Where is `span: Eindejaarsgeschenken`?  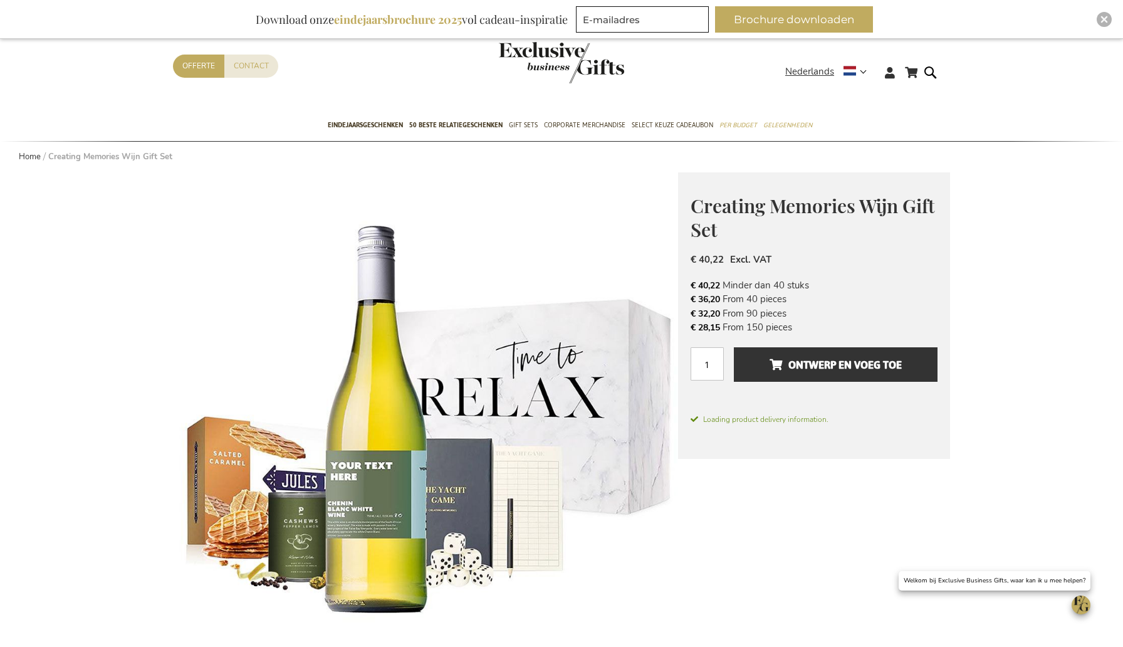
span: Eindejaarsgeschenken is located at coordinates (365, 125).